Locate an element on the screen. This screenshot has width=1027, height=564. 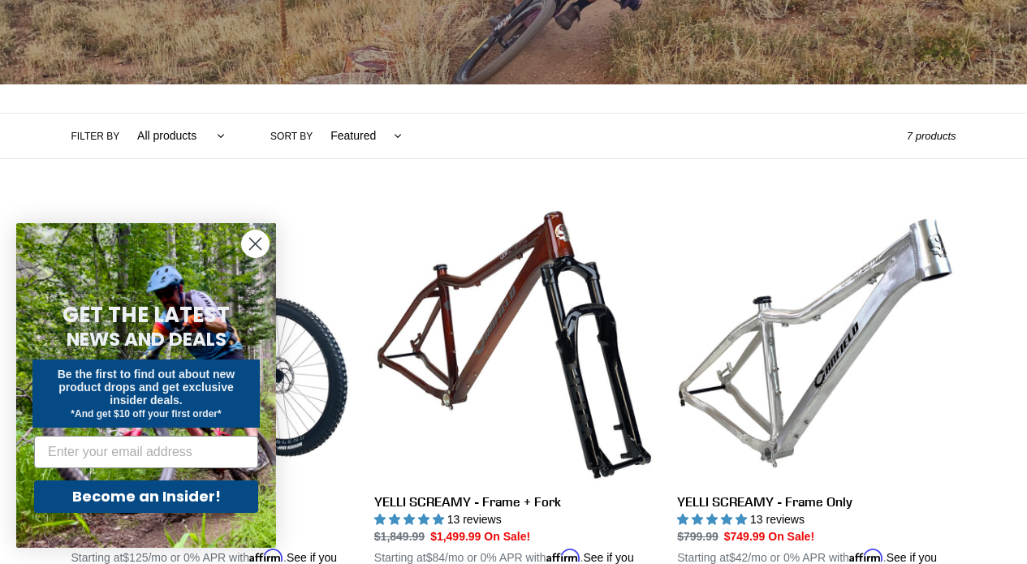
input: Enter your email address is located at coordinates (146, 452).